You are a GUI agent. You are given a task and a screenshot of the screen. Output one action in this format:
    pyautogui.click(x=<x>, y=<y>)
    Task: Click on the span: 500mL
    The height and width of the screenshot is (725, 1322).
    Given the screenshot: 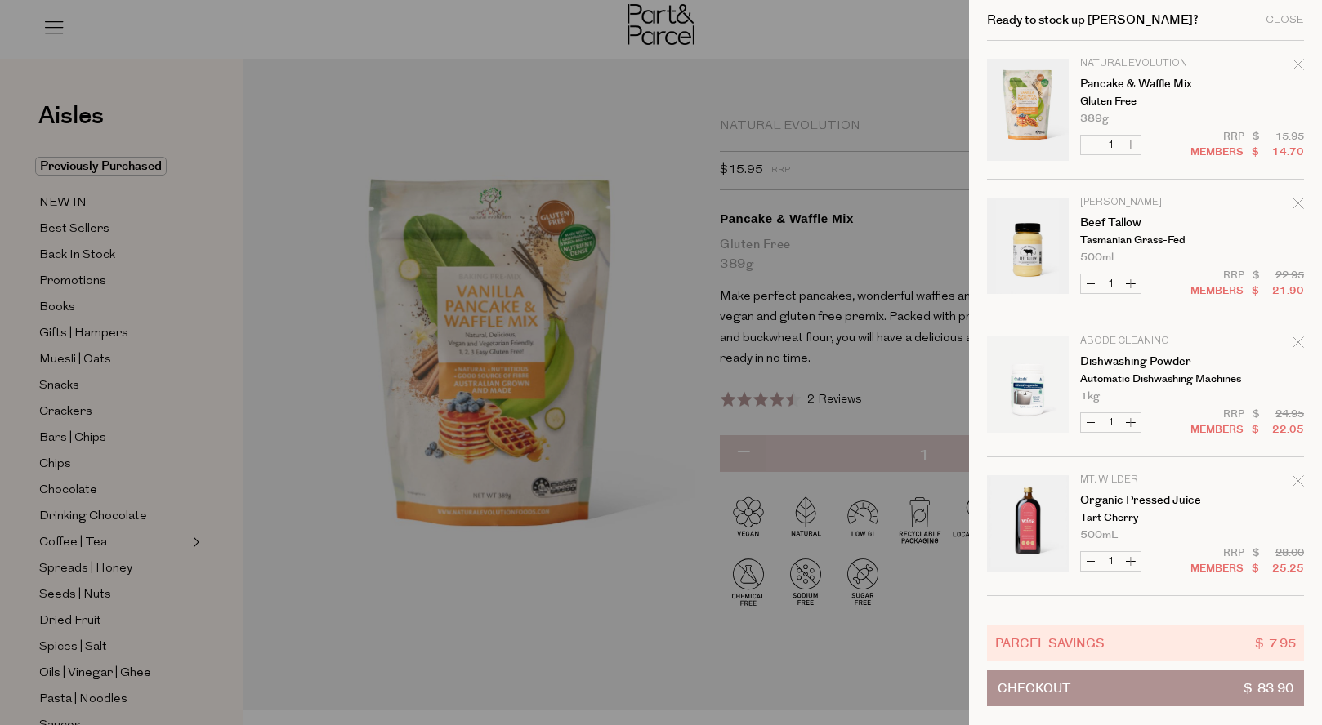 What is the action you would take?
    pyautogui.click(x=1099, y=535)
    